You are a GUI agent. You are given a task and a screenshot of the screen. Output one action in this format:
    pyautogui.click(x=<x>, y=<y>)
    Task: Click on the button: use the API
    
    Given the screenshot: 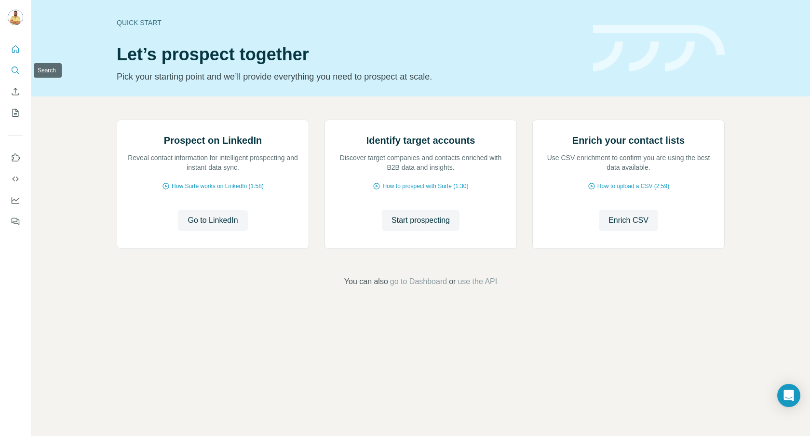 What is the action you would take?
    pyautogui.click(x=478, y=282)
    